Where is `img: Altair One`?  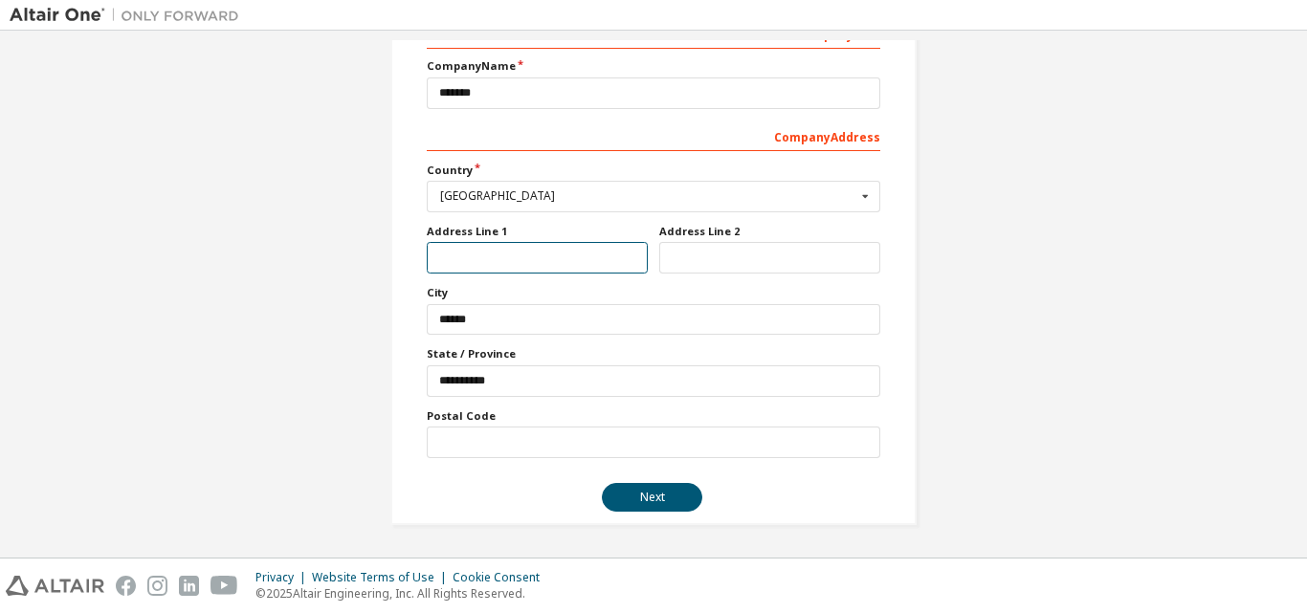 img: Altair One is located at coordinates (129, 15).